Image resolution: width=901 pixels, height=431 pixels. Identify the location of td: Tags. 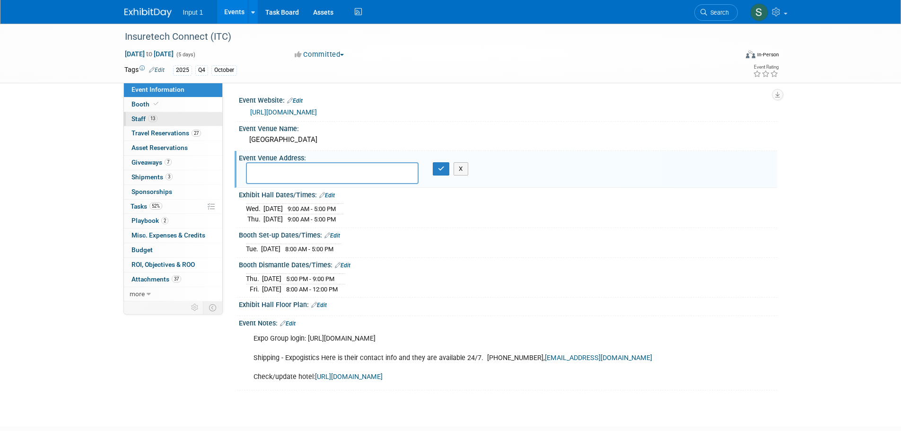
(144, 70).